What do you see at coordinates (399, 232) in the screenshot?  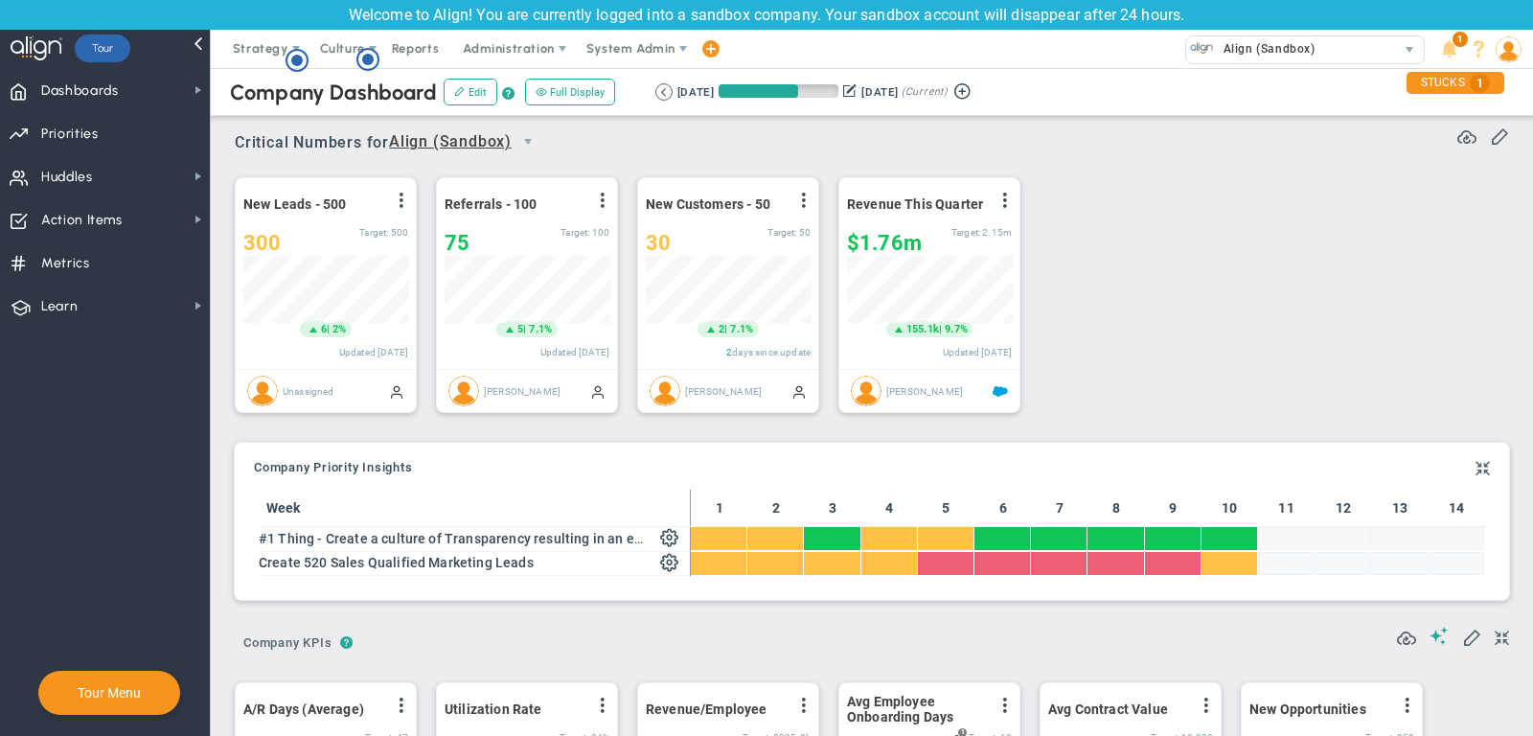 I see `span: 500` at bounding box center [399, 232].